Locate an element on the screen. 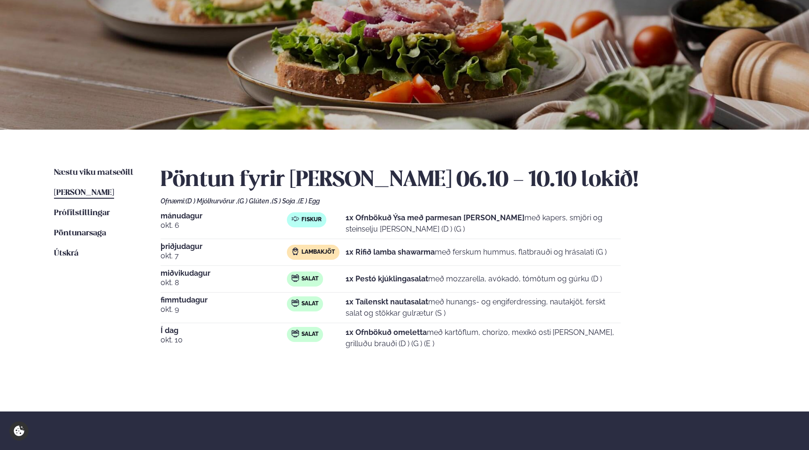  a: Pöntunarsaga is located at coordinates (80, 233).